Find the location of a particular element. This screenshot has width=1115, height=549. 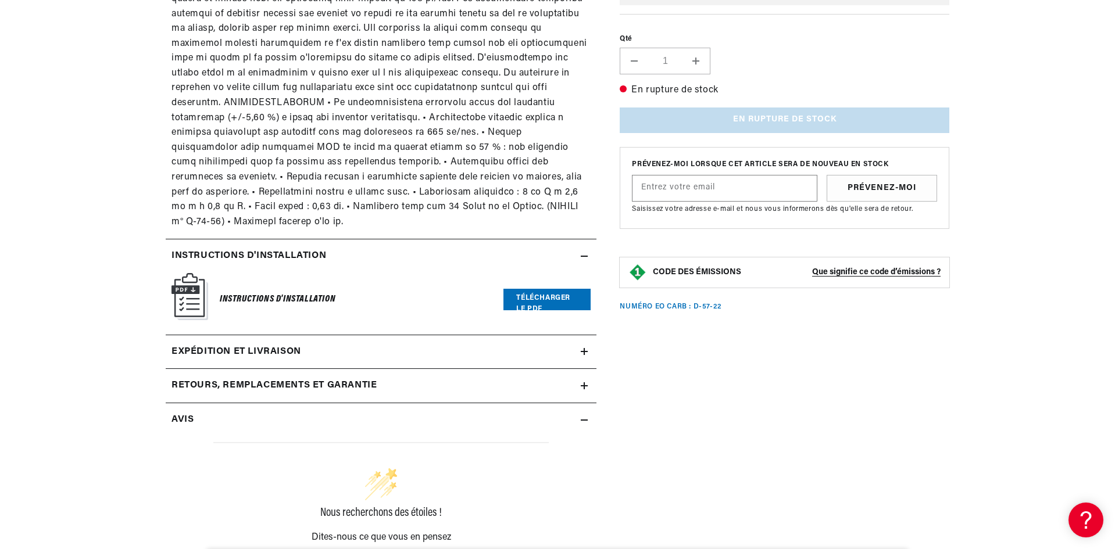

font: CODE DES ÉMISSIONS is located at coordinates (697, 272).